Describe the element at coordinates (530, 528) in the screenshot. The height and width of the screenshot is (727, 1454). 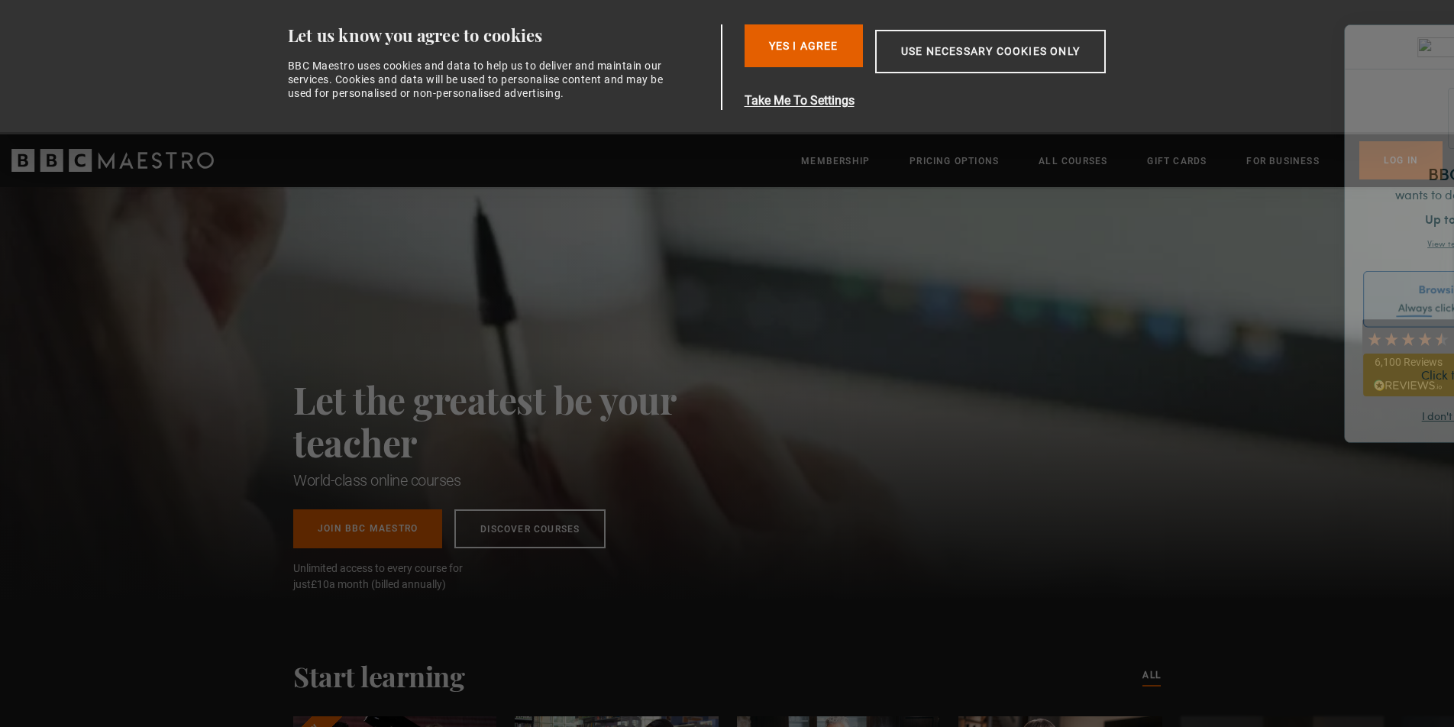
I see `a: Discover Courses` at that location.